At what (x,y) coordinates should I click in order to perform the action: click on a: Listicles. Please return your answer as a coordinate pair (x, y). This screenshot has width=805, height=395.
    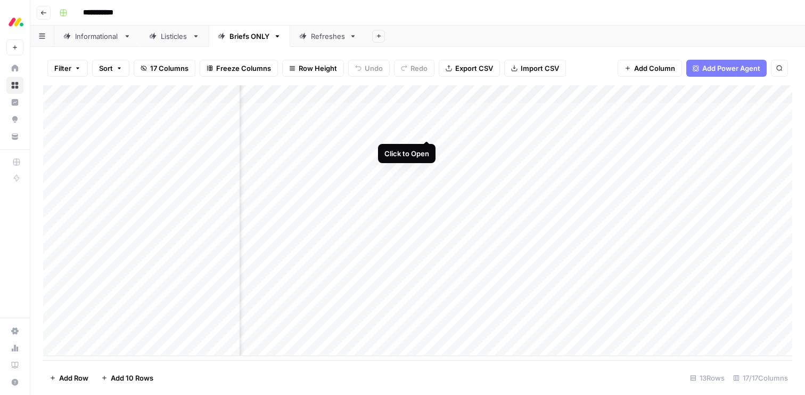
    Looking at the image, I should click on (174, 36).